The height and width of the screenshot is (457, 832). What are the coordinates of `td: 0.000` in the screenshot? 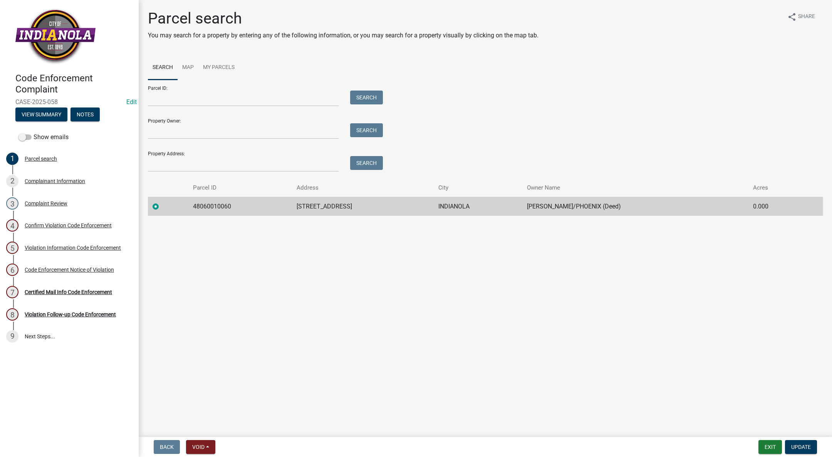 It's located at (775, 206).